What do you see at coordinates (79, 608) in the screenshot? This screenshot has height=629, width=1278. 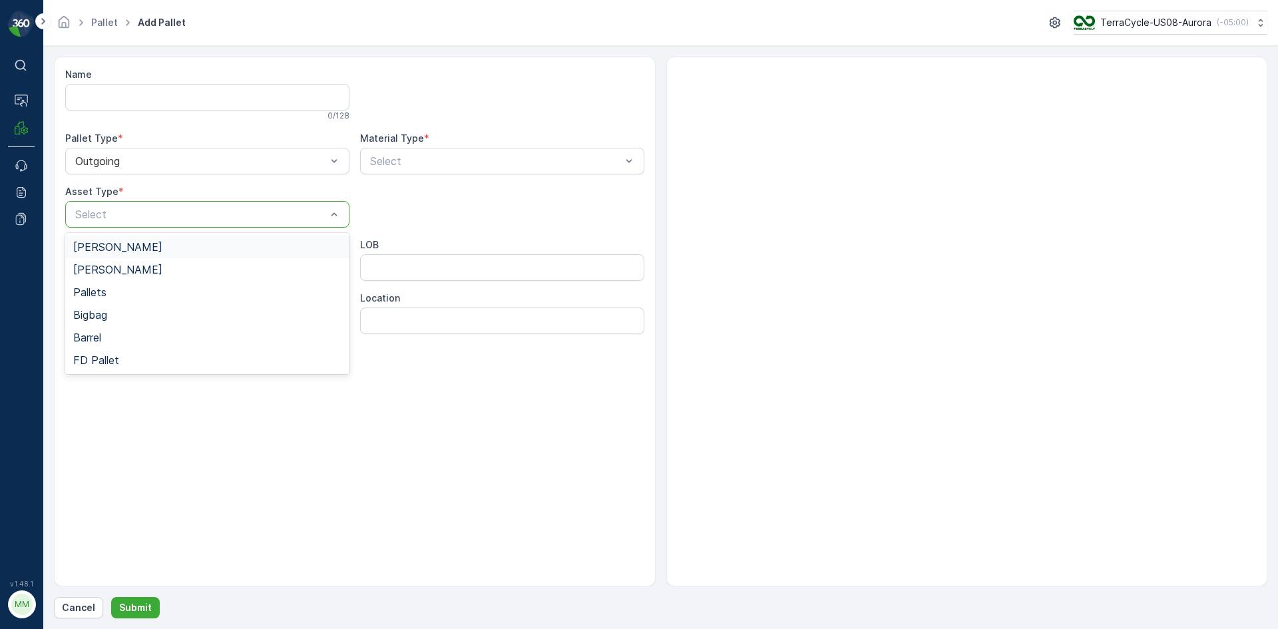 I see `p: Cancel` at bounding box center [79, 608].